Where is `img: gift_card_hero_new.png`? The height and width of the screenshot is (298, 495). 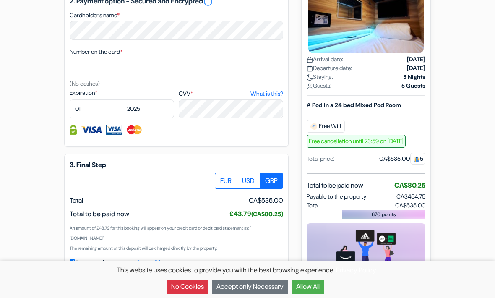
img: gift_card_hero_new.png is located at coordinates (366, 251).